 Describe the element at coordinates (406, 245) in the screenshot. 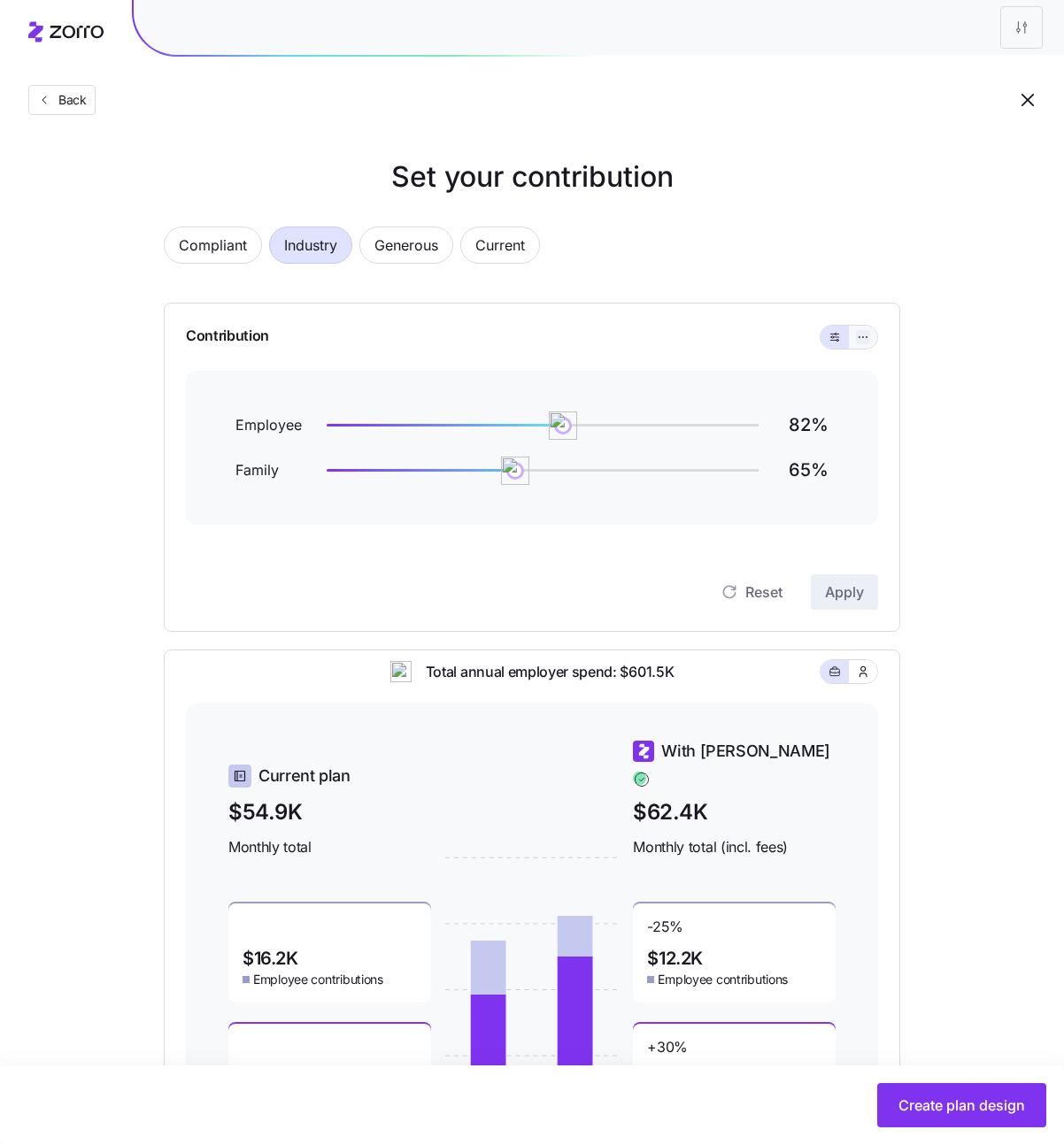

I see `span: Generous` at that location.